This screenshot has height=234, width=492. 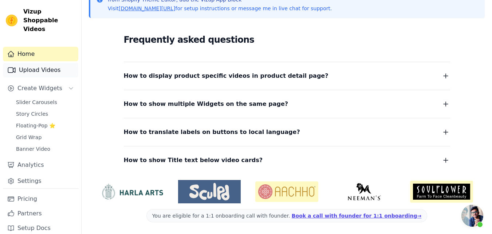 What do you see at coordinates (287, 160) in the screenshot?
I see `button: How to show Title text below video cards?` at bounding box center [287, 160].